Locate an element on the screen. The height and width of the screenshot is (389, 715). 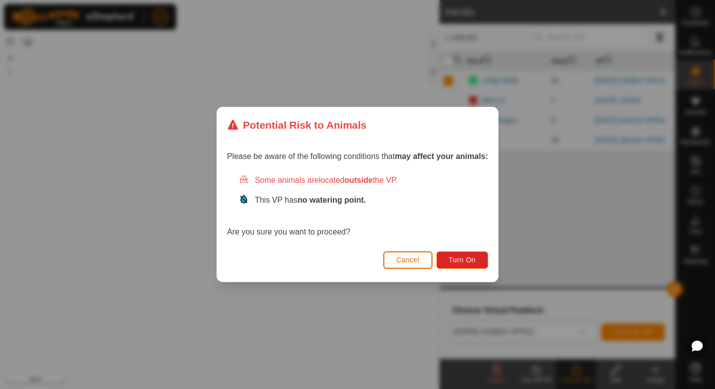
div: Are you sure you want to proceed? is located at coordinates (358, 206).